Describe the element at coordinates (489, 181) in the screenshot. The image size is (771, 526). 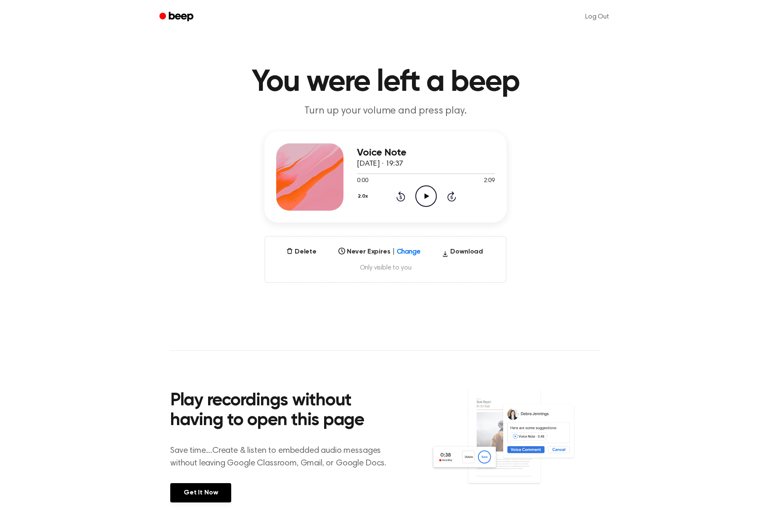
I see `span: 2:09` at that location.